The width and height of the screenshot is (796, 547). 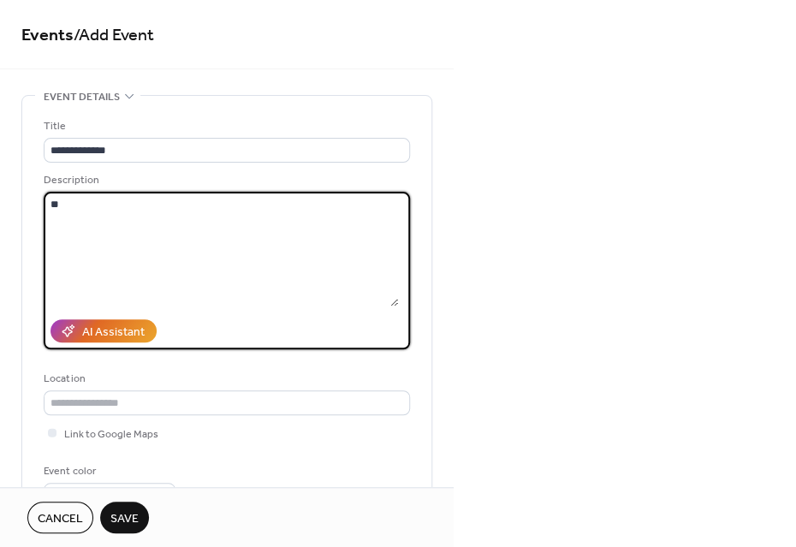 What do you see at coordinates (111, 434) in the screenshot?
I see `span: Link to Google Maps` at bounding box center [111, 434].